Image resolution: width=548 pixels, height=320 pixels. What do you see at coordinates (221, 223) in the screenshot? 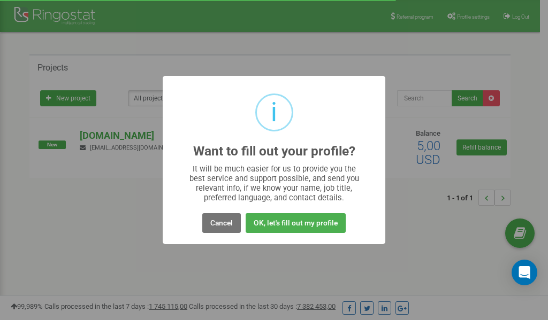
I see `button: Cancel` at bounding box center [221, 223].